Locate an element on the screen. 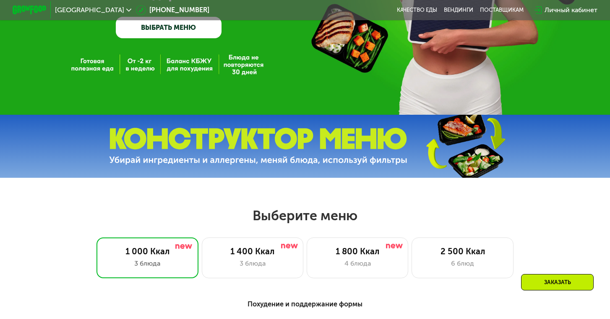  div: 4 блюда is located at coordinates (358, 263).